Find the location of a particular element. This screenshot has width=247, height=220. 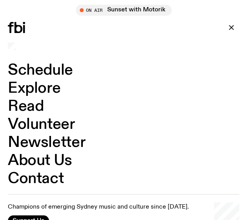

a: Newsletter is located at coordinates (46, 142).